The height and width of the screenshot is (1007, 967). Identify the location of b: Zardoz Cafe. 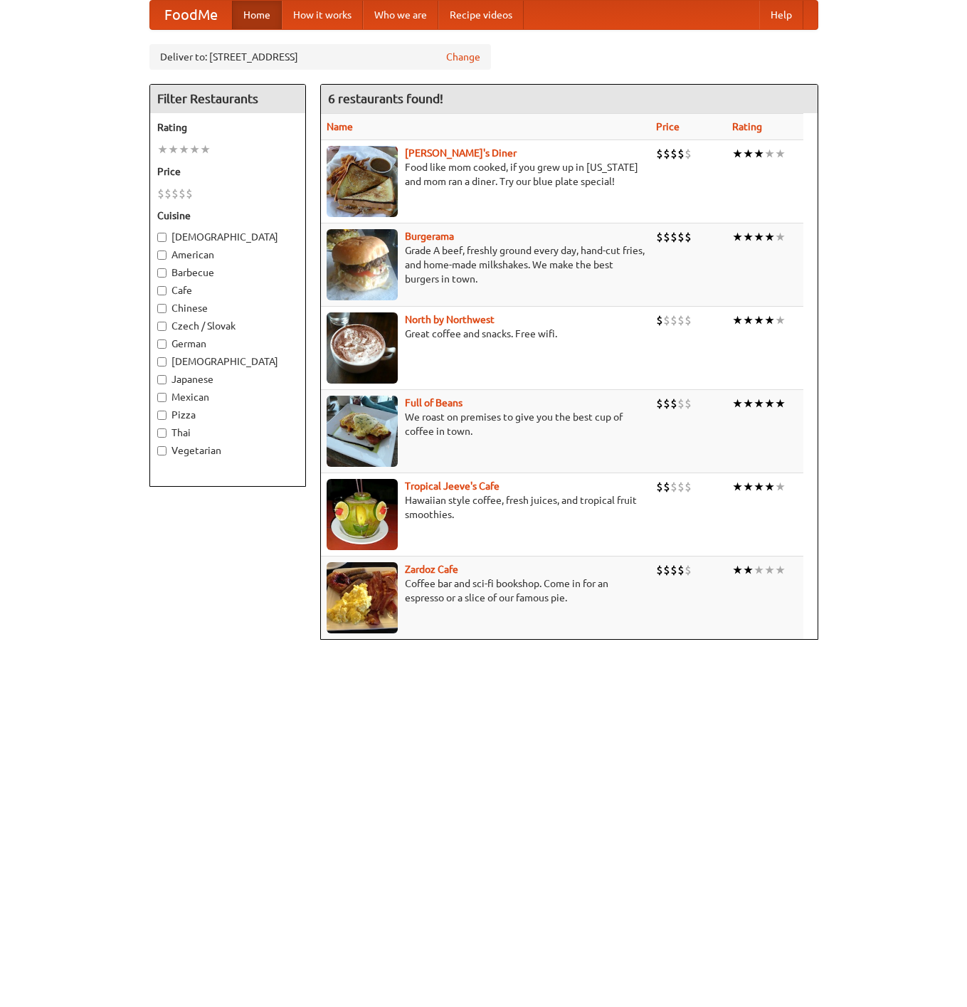
(431, 569).